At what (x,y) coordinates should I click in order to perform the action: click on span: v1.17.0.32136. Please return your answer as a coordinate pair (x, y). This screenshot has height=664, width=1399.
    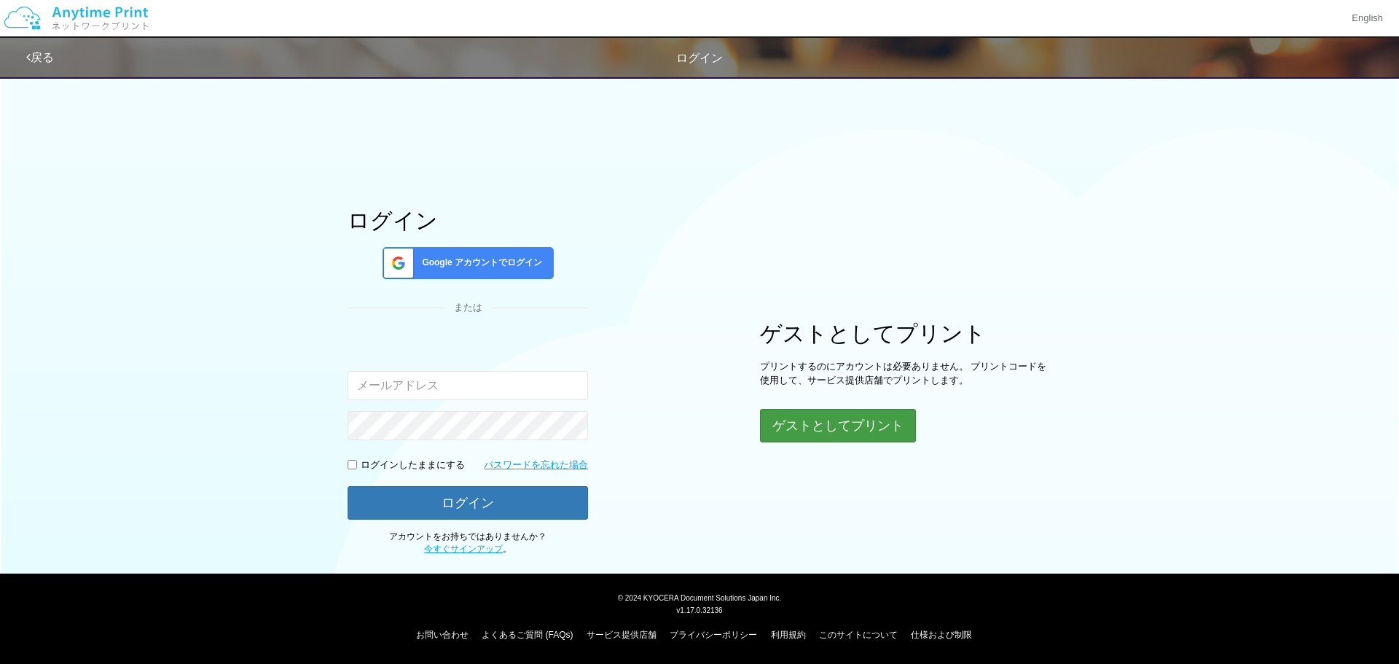
    Looking at the image, I should click on (699, 610).